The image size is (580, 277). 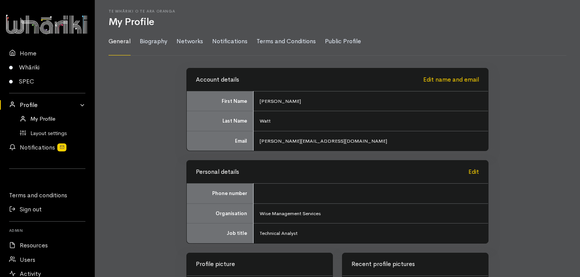 What do you see at coordinates (370, 233) in the screenshot?
I see `td: Technical Analyst` at bounding box center [370, 233].